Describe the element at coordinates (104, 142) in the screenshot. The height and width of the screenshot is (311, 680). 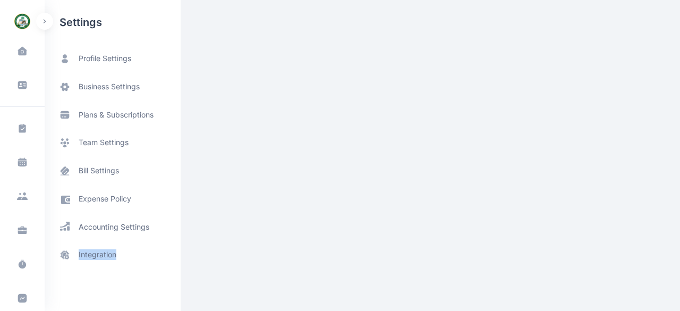
I see `span: team settings` at that location.